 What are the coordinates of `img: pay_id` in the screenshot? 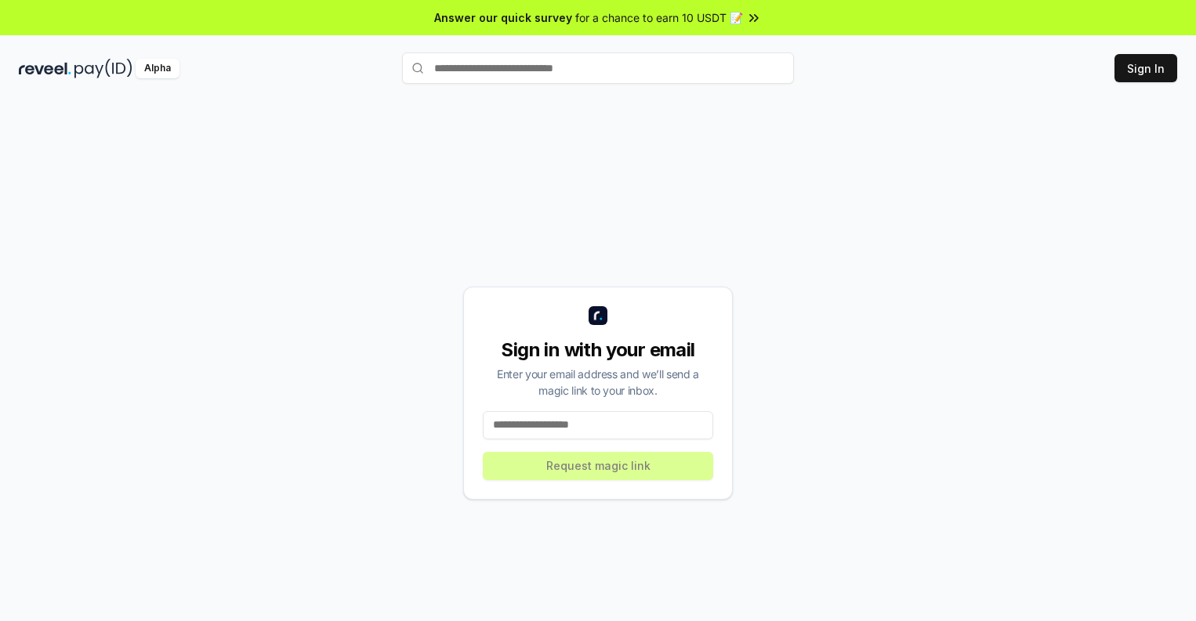 It's located at (103, 68).